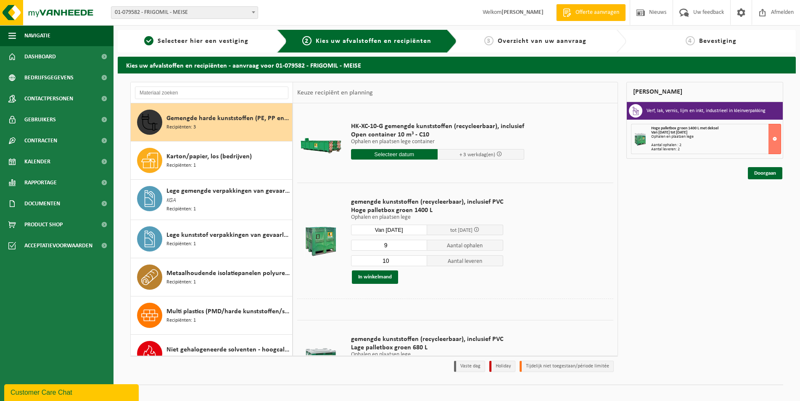 This screenshot has width=800, height=401. Describe the element at coordinates (375, 277) in the screenshot. I see `button: In winkelmand` at that location.